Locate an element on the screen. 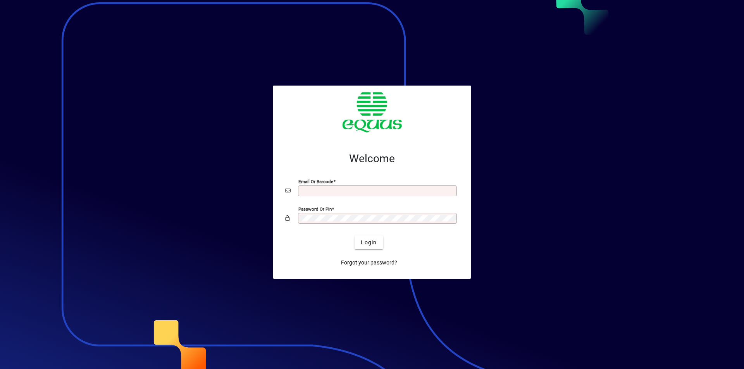 The height and width of the screenshot is (369, 744). h2: Welcome is located at coordinates (372, 159).